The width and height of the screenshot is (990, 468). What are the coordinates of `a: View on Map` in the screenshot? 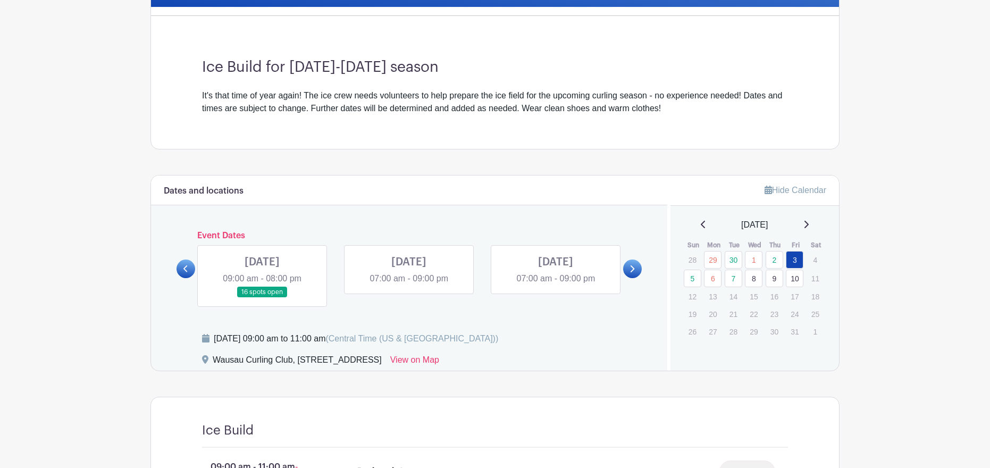 It's located at (415, 362).